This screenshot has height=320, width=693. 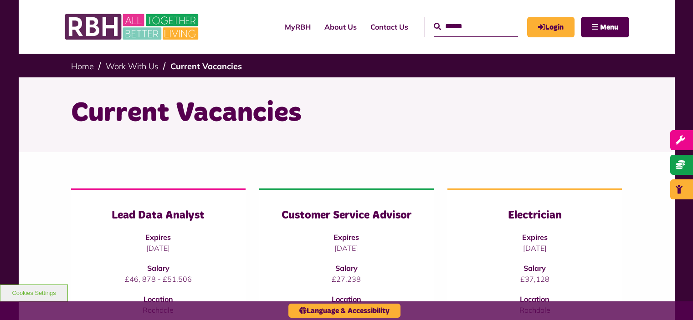 What do you see at coordinates (206, 66) in the screenshot?
I see `a: Current Vacancies` at bounding box center [206, 66].